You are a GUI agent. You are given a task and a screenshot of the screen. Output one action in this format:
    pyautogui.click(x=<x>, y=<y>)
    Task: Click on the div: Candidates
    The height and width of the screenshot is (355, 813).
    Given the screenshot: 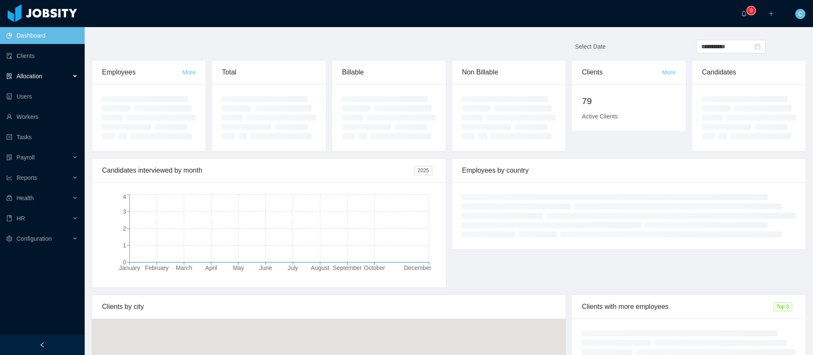 What is the action you would take?
    pyautogui.click(x=749, y=72)
    